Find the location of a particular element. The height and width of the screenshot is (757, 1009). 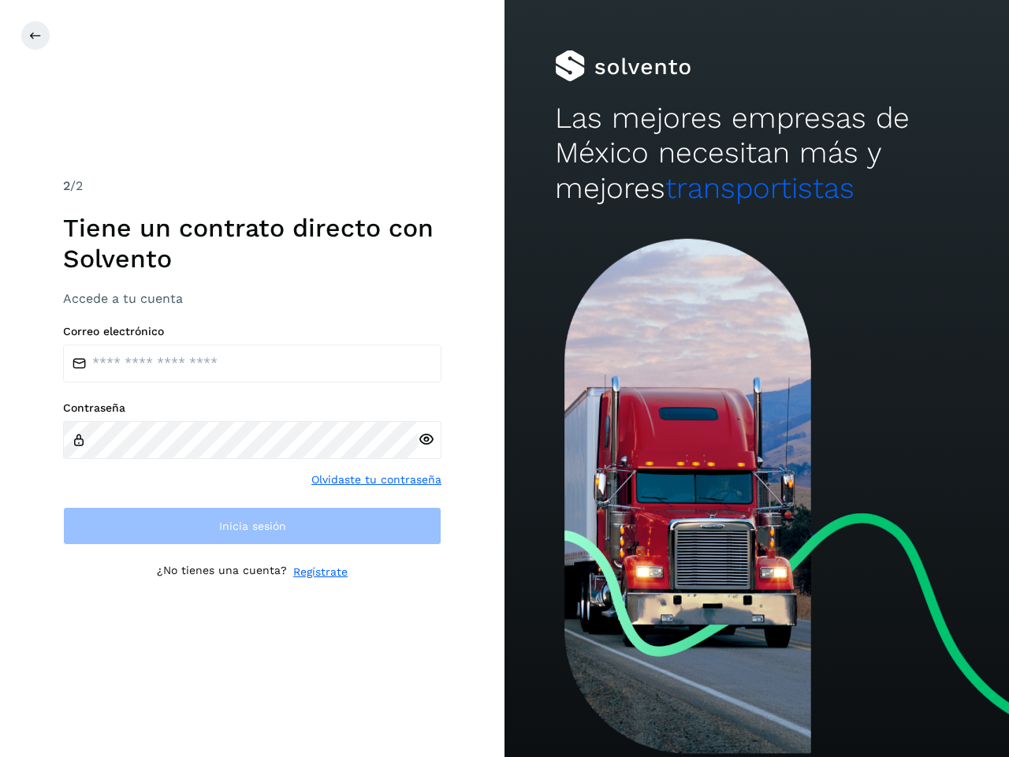

h3: Accede a tu cuenta is located at coordinates (252, 298).